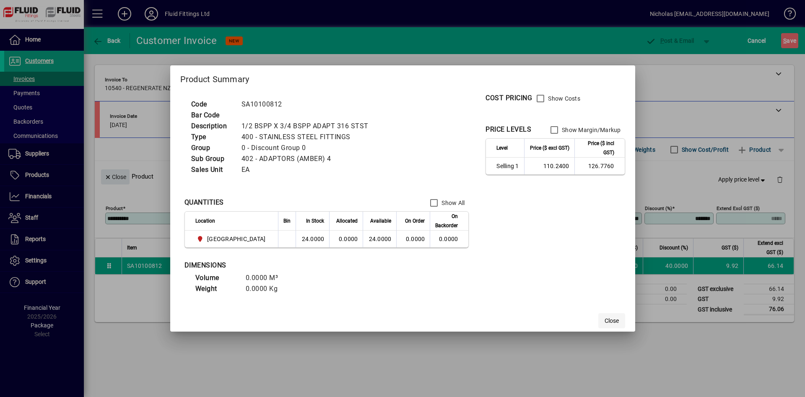 The width and height of the screenshot is (805, 397). Describe the element at coordinates (549, 148) in the screenshot. I see `span: Price ($ excl GST)` at that location.